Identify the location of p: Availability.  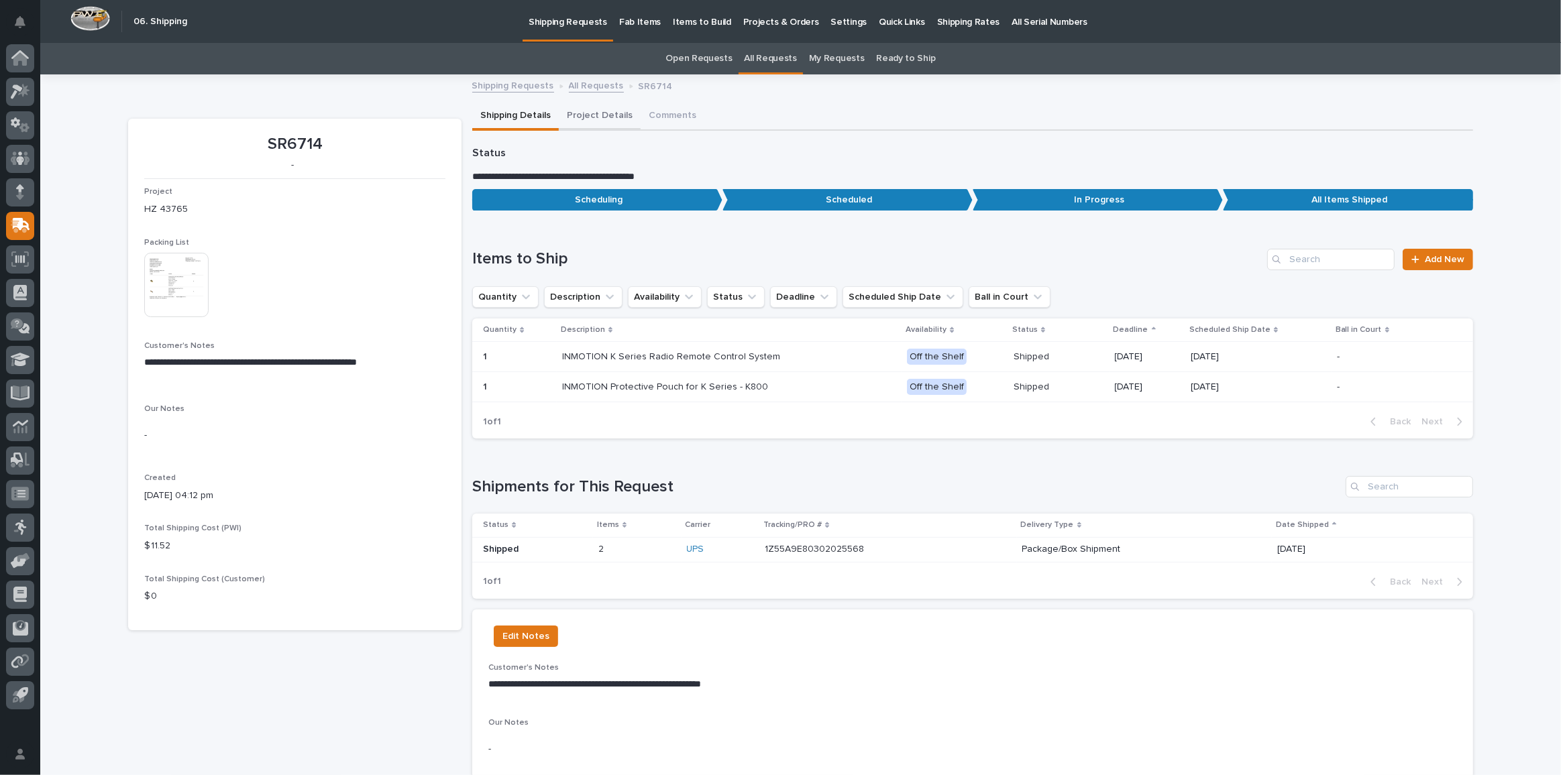
(926, 330).